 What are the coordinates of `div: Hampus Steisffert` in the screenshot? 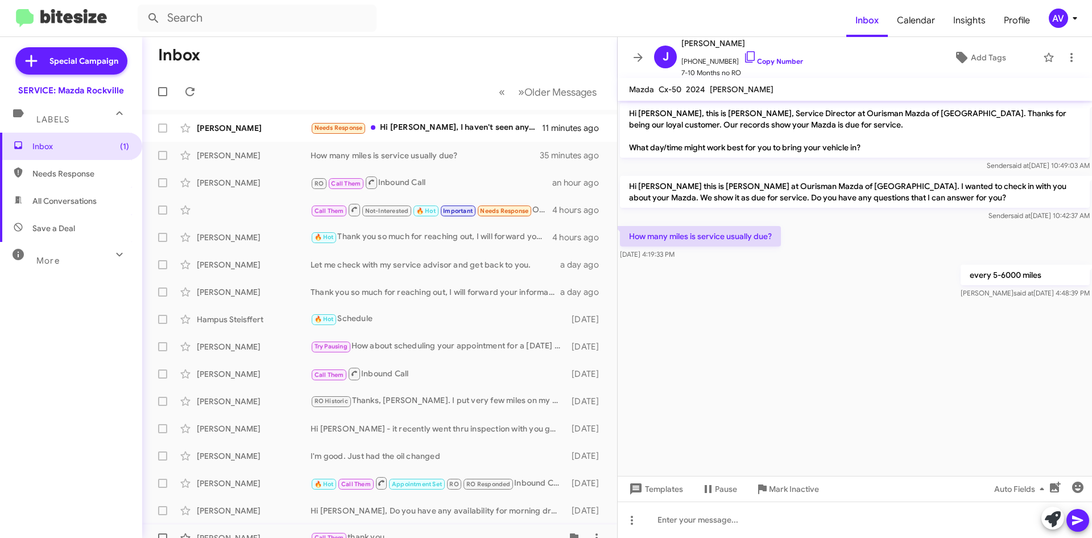 It's located at (254, 319).